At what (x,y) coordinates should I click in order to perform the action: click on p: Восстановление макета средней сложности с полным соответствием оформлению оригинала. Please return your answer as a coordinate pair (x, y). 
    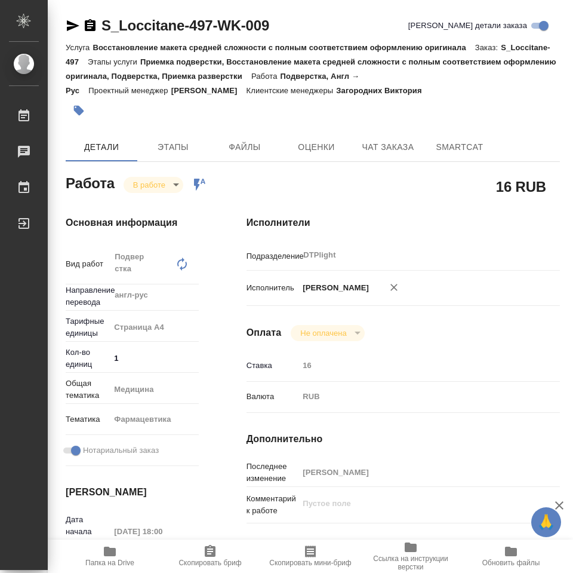
    Looking at the image, I should click on (284, 47).